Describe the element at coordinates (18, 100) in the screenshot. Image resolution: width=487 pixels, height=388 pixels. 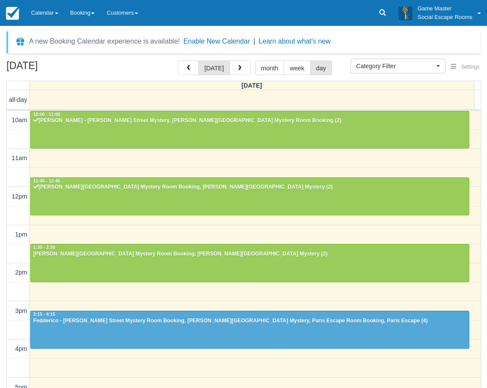
I see `span: all-day` at that location.